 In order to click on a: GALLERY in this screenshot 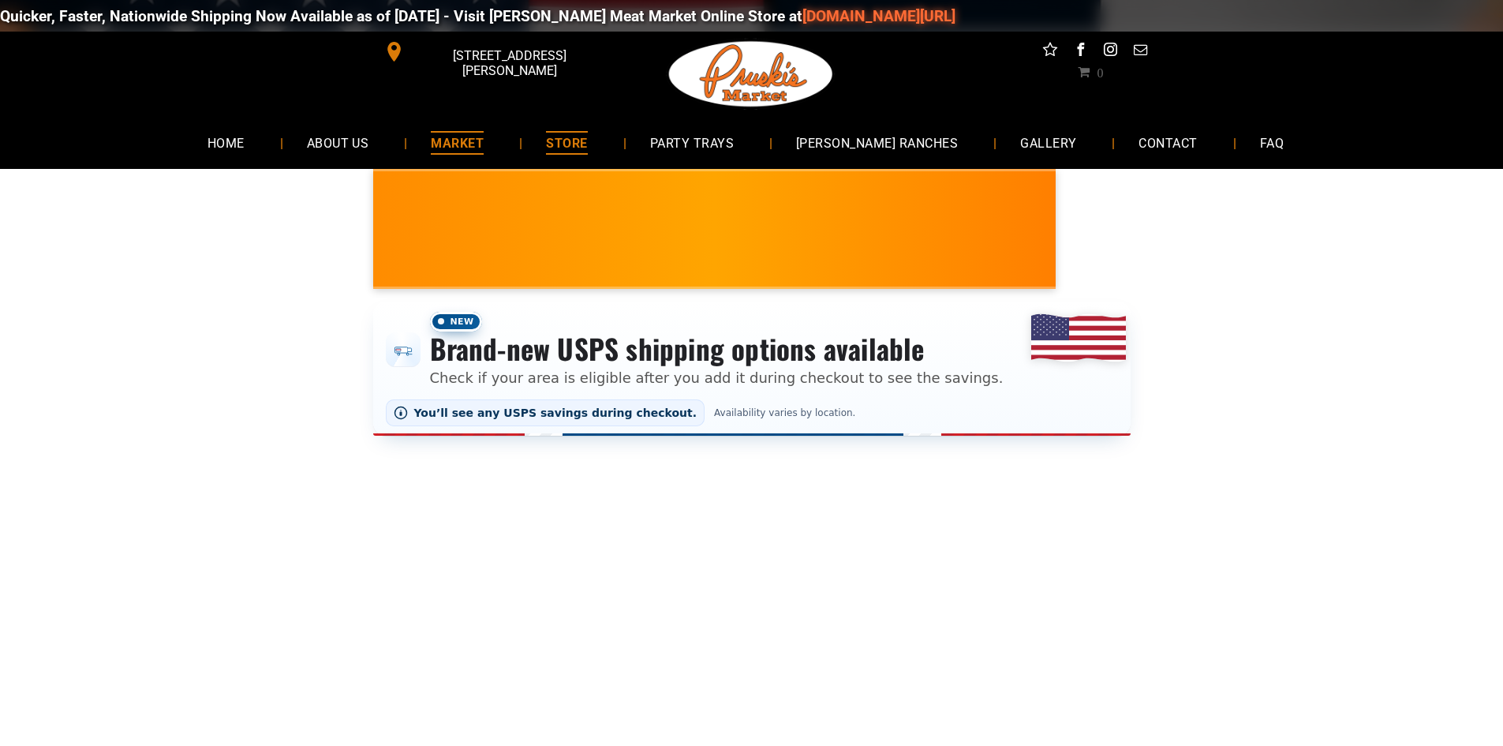, I will do `click(1048, 142)`.